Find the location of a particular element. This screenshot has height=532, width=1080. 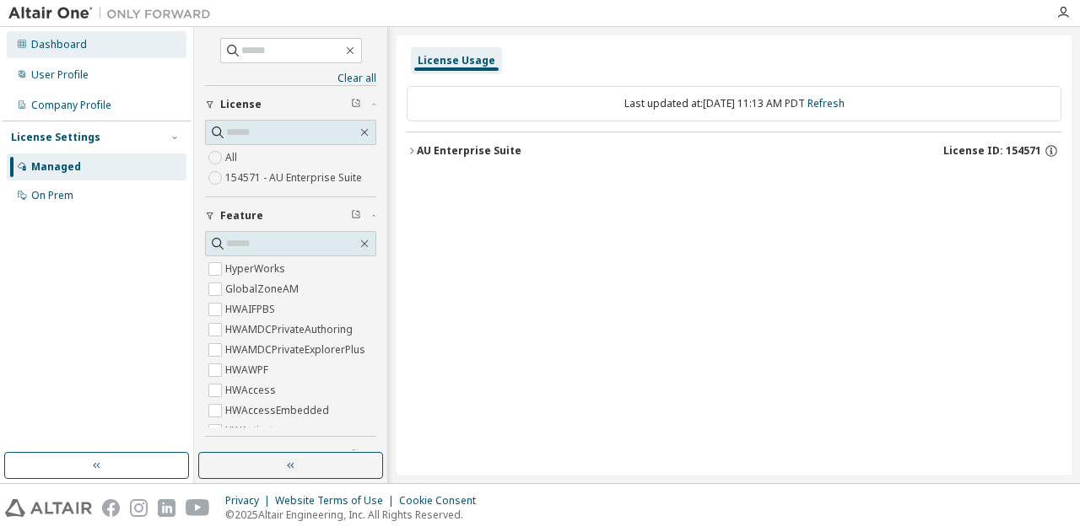

div: On Prem is located at coordinates (52, 196).